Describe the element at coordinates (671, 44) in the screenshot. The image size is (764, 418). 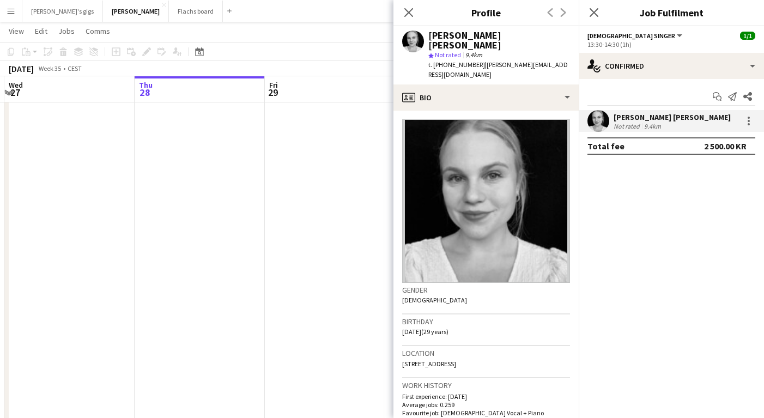
I see `div: 13:30-14:30 (1h)` at that location.